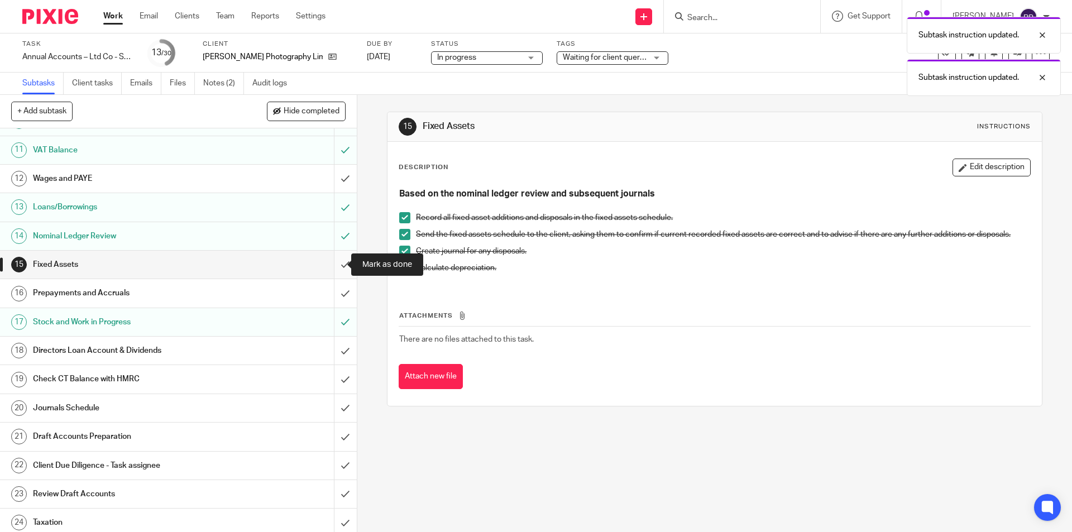 The image size is (1072, 532). What do you see at coordinates (1004, 127) in the screenshot?
I see `div: Instructions` at bounding box center [1004, 127].